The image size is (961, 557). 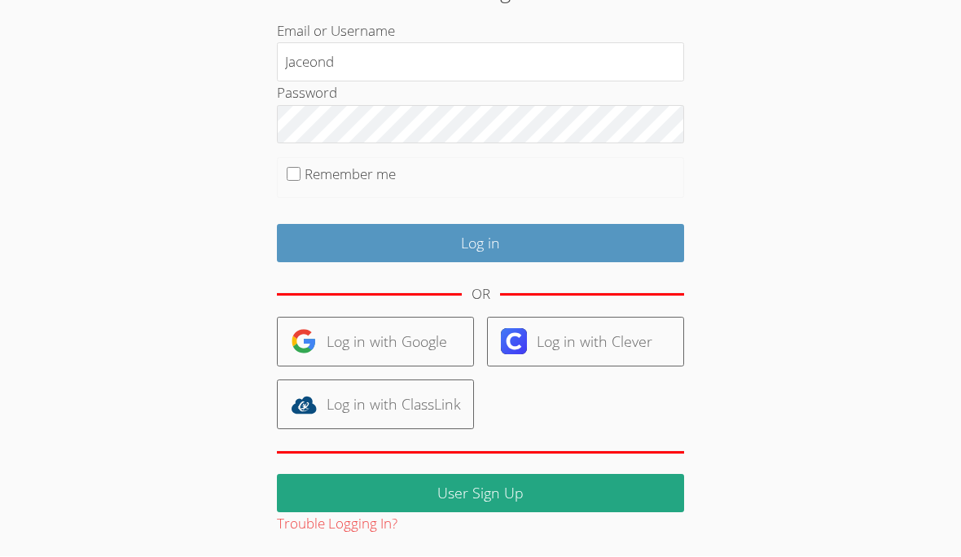 What do you see at coordinates (304, 342) in the screenshot?
I see `img: google-logo-50288ca7cdecda66e5e0955fdab243c47b7ad437acaf1139b6f446037453330a.svg` at bounding box center [304, 342].